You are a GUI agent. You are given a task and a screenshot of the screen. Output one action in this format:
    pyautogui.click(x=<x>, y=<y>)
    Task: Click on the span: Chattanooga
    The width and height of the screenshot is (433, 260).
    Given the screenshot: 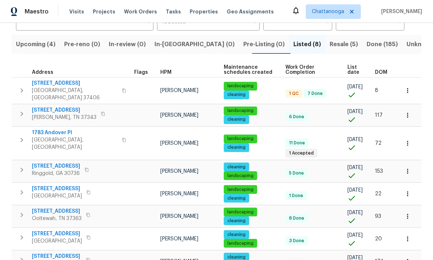 What is the action you would take?
    pyautogui.click(x=328, y=12)
    